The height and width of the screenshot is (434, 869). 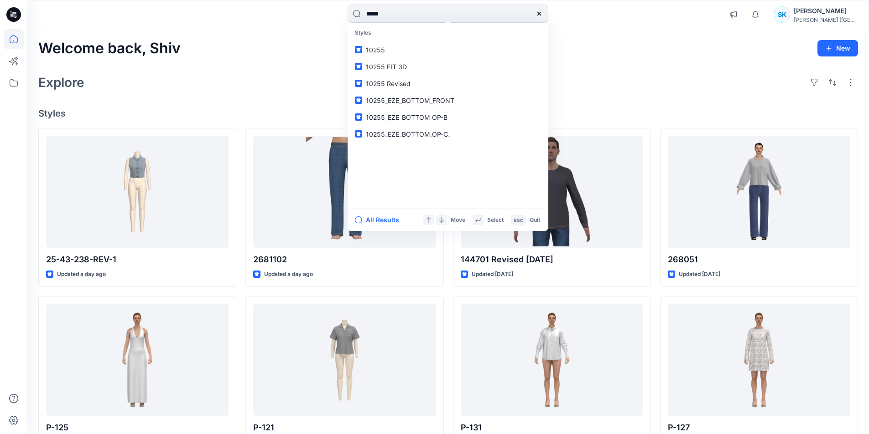 What do you see at coordinates (137, 192) in the screenshot?
I see `a: 25-43-238-REV-1` at bounding box center [137, 192].